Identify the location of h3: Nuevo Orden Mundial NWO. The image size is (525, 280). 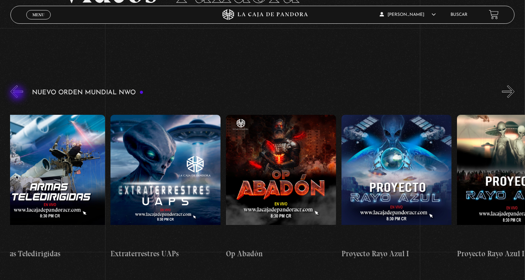
(88, 93).